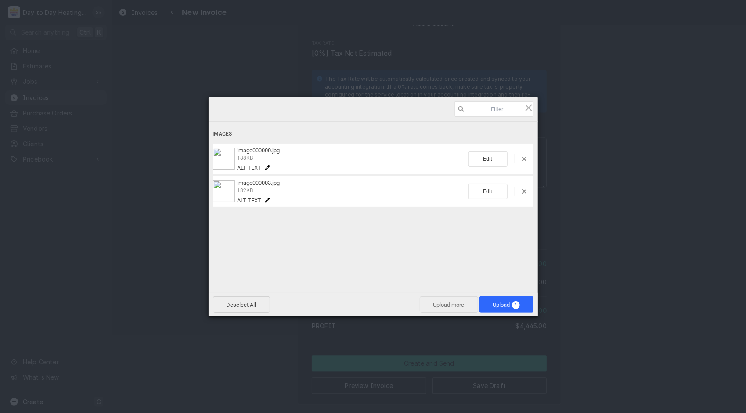  I want to click on span: Click here or hit ESC to close picker, so click(529, 108).